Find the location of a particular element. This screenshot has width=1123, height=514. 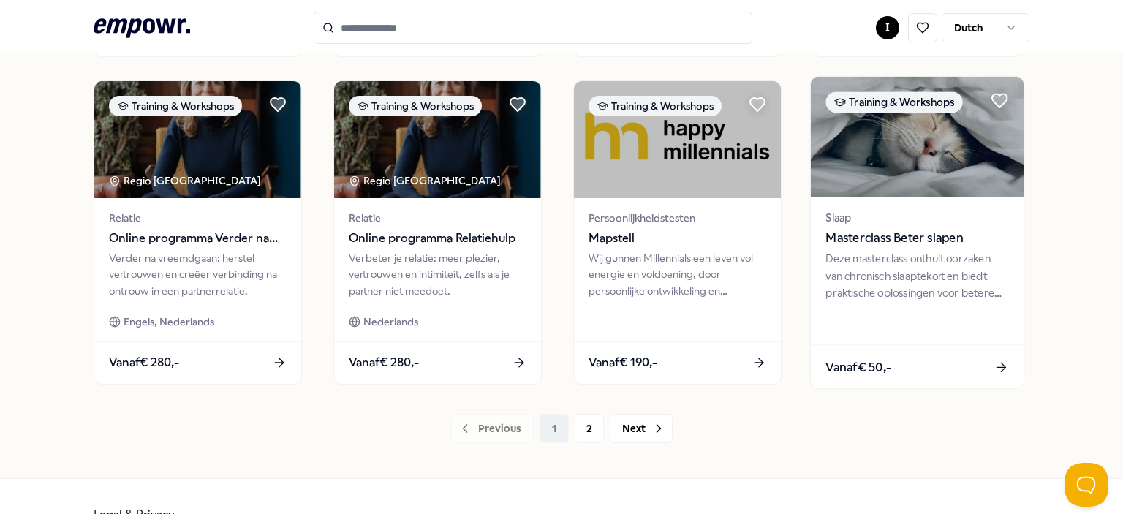

span: Online programma Verder na vreemdgaan is located at coordinates (197, 238).